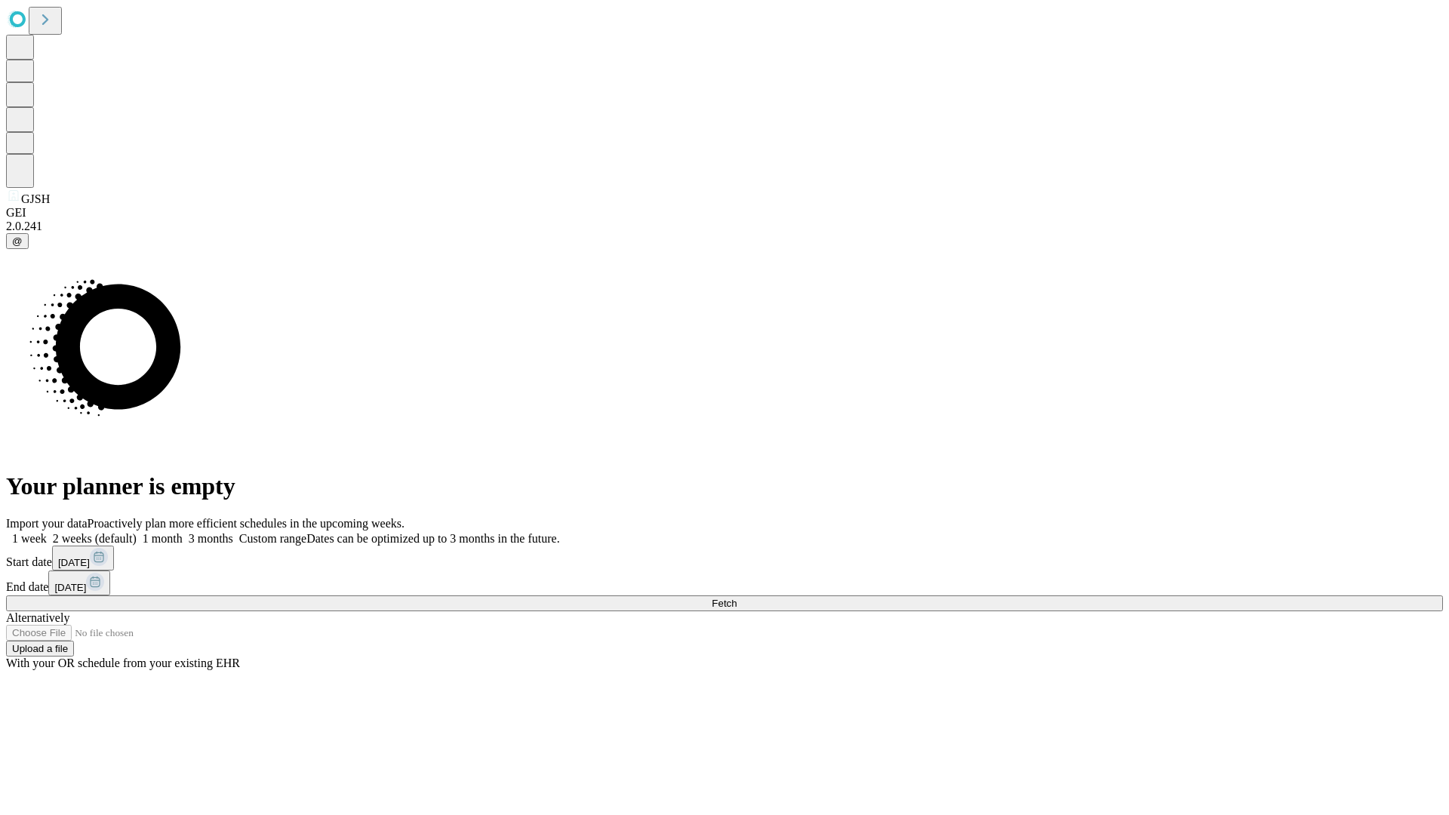 The image size is (1449, 815). I want to click on span: 1 month, so click(162, 538).